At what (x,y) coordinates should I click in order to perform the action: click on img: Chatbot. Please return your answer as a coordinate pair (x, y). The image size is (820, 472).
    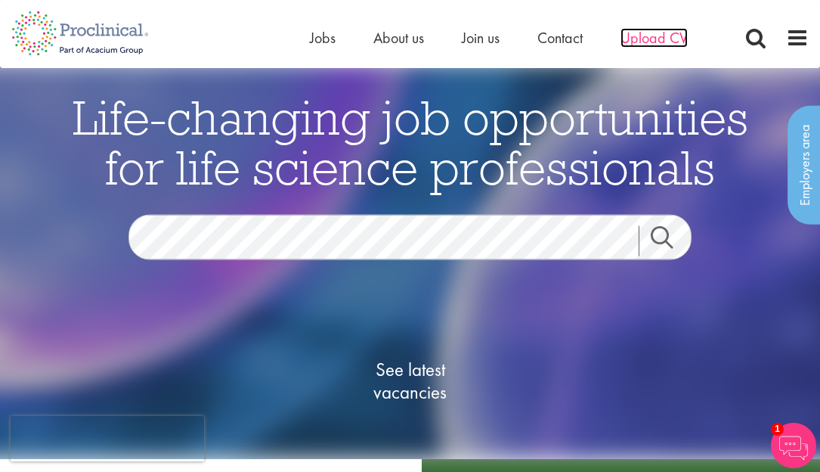
    Looking at the image, I should click on (794, 445).